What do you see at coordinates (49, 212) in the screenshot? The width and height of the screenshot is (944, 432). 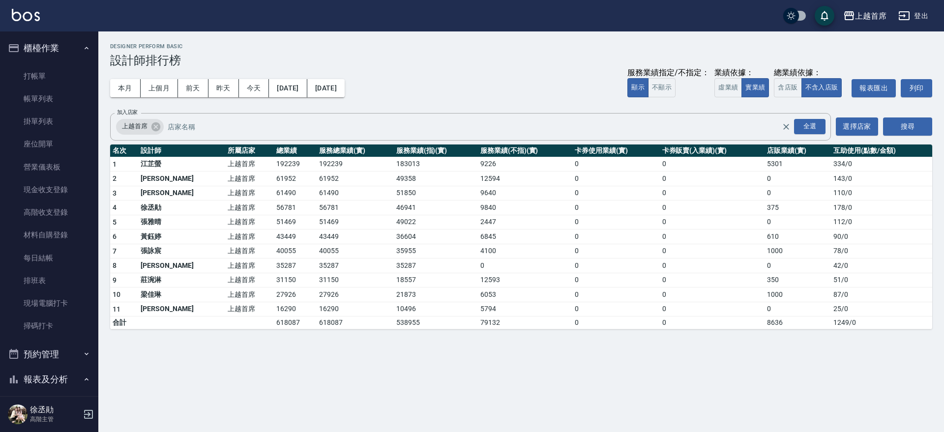 I see `a: 高階收支登錄` at bounding box center [49, 212].